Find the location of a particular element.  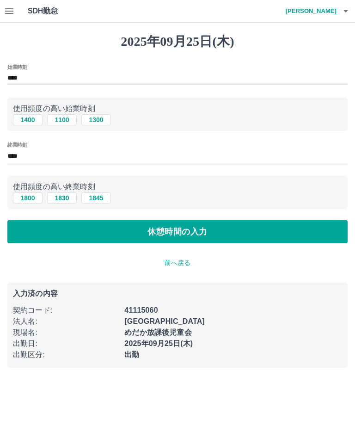

h1: 2025年09月25日(木) is located at coordinates (178, 42).